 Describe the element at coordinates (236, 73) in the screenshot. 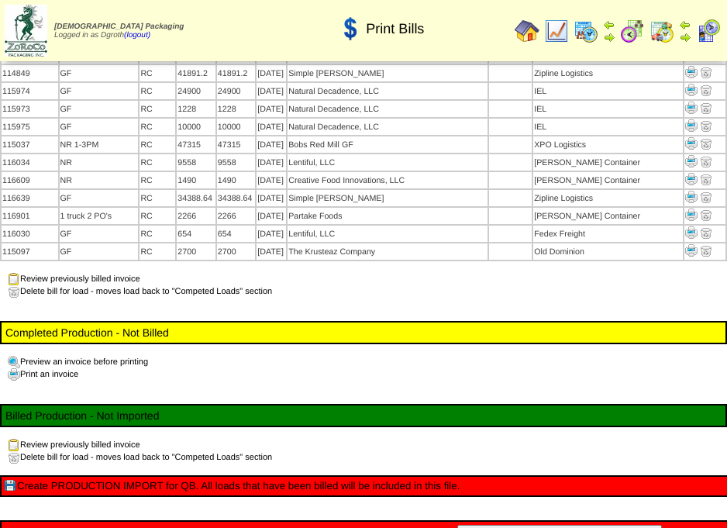

I see `td: 41891.2` at that location.